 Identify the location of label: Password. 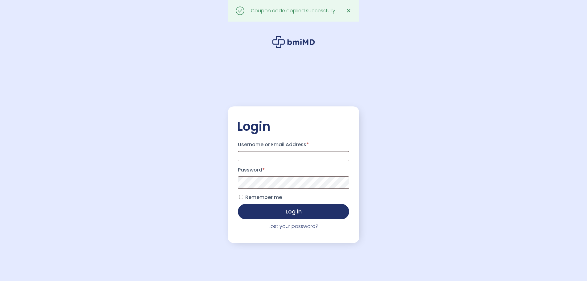
(293, 170).